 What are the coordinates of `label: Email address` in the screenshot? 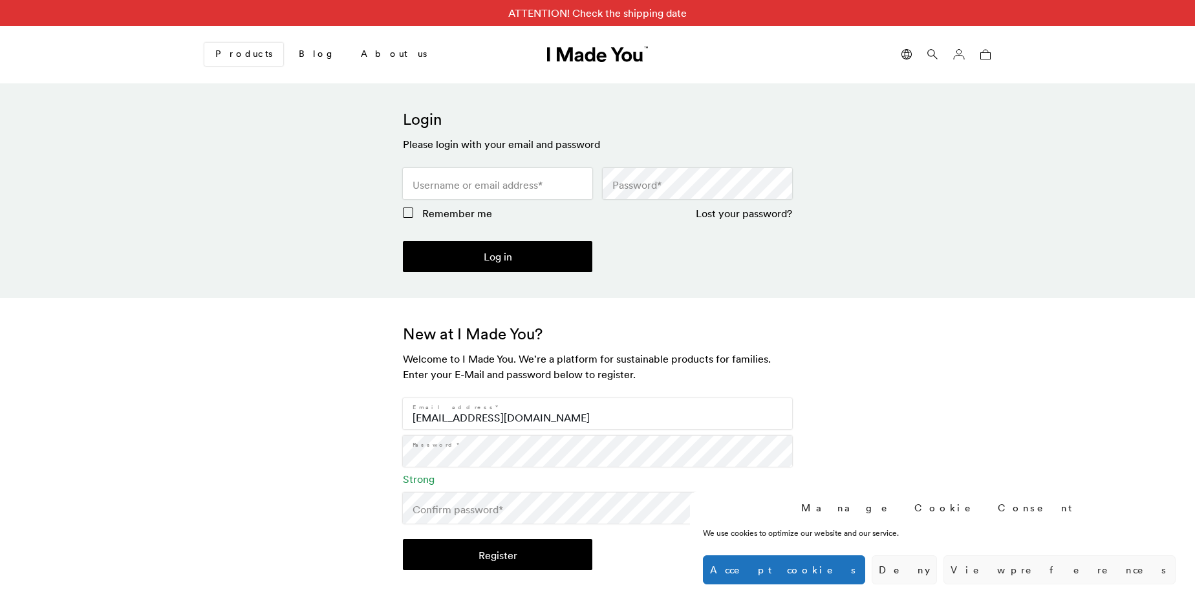 It's located at (456, 407).